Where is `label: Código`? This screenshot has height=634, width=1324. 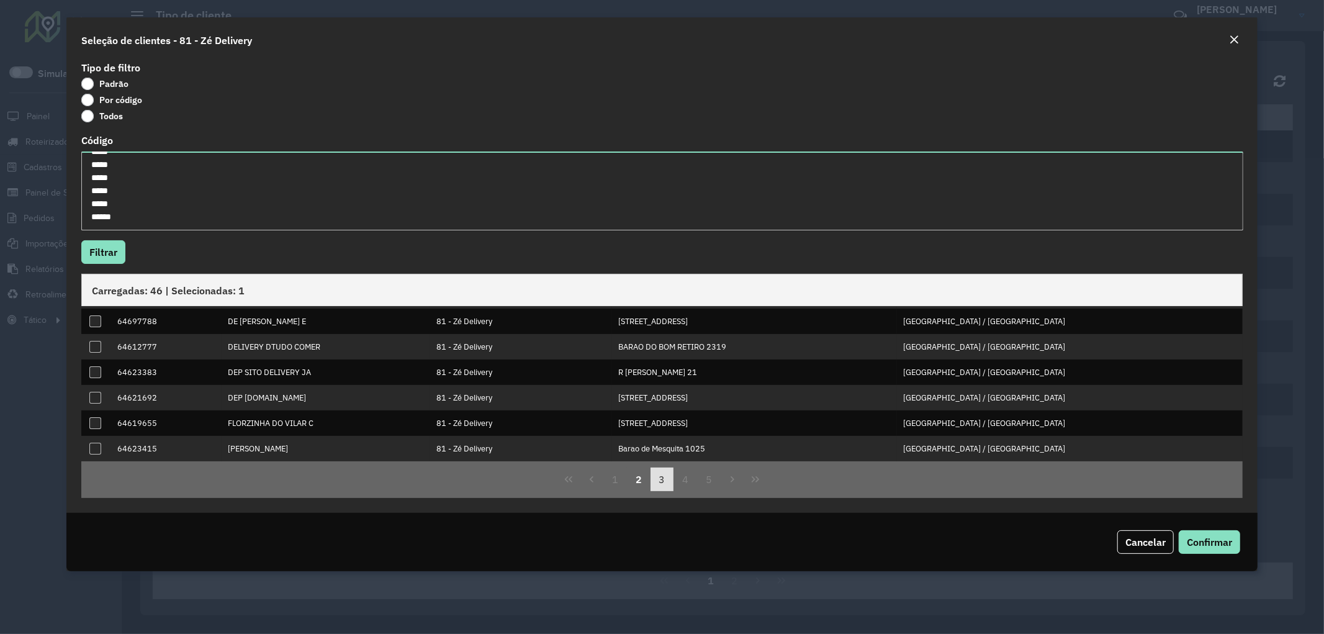 label: Código is located at coordinates (97, 140).